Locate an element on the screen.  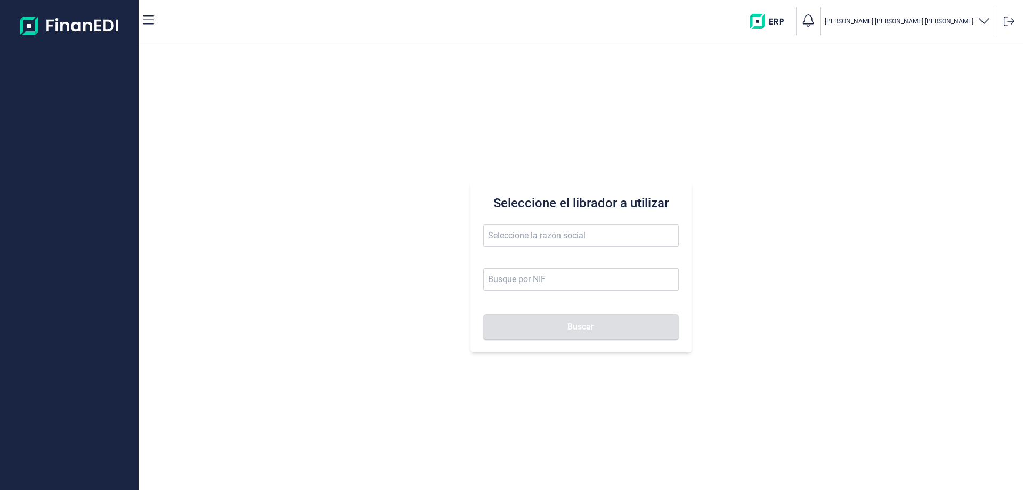
h3: Seleccione el librador a utilizar is located at coordinates (581, 203).